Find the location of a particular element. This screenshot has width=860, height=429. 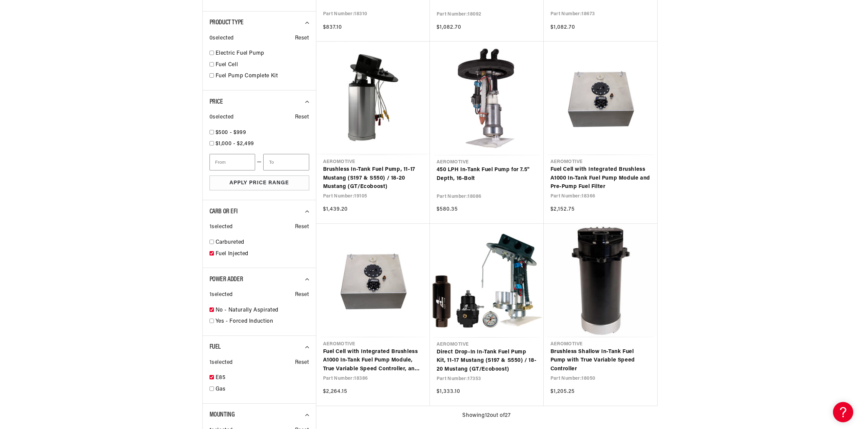

a: E85 is located at coordinates (262, 378).